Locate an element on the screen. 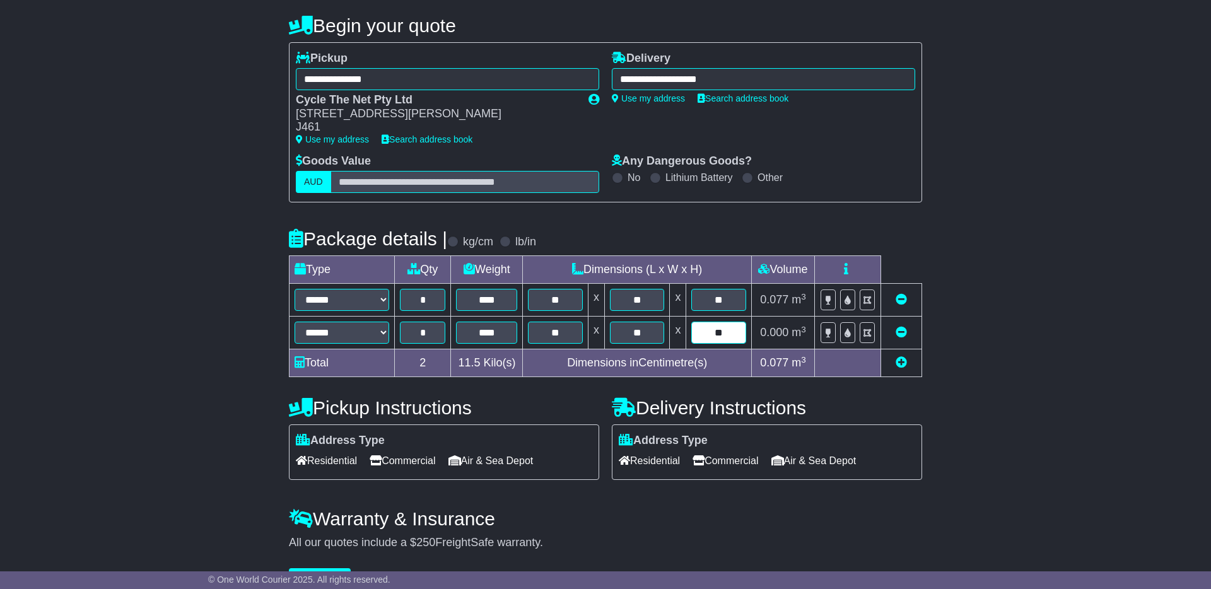 This screenshot has width=1211, height=589. h4: Delivery Instructions is located at coordinates (767, 408).